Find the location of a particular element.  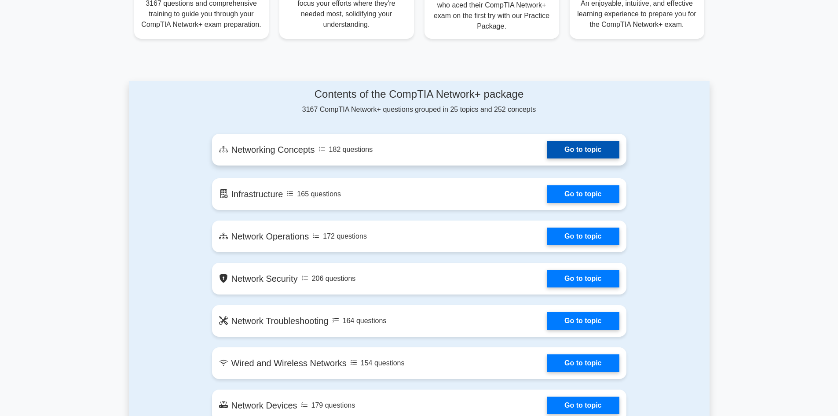

div: 3167 CompTIA Network+ questions grouped in 25 topics and 252 concepts is located at coordinates (419, 101).